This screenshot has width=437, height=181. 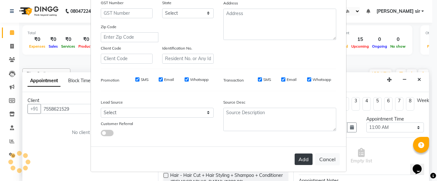 What do you see at coordinates (127, 59) in the screenshot?
I see `input: Client Code` at bounding box center [127, 59].